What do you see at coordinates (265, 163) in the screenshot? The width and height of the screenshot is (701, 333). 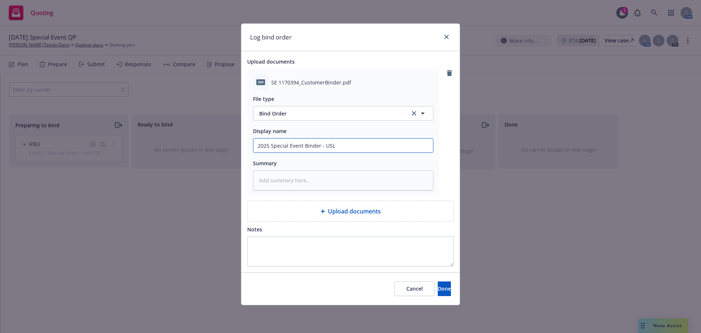 I see `span: Summary` at bounding box center [265, 163].